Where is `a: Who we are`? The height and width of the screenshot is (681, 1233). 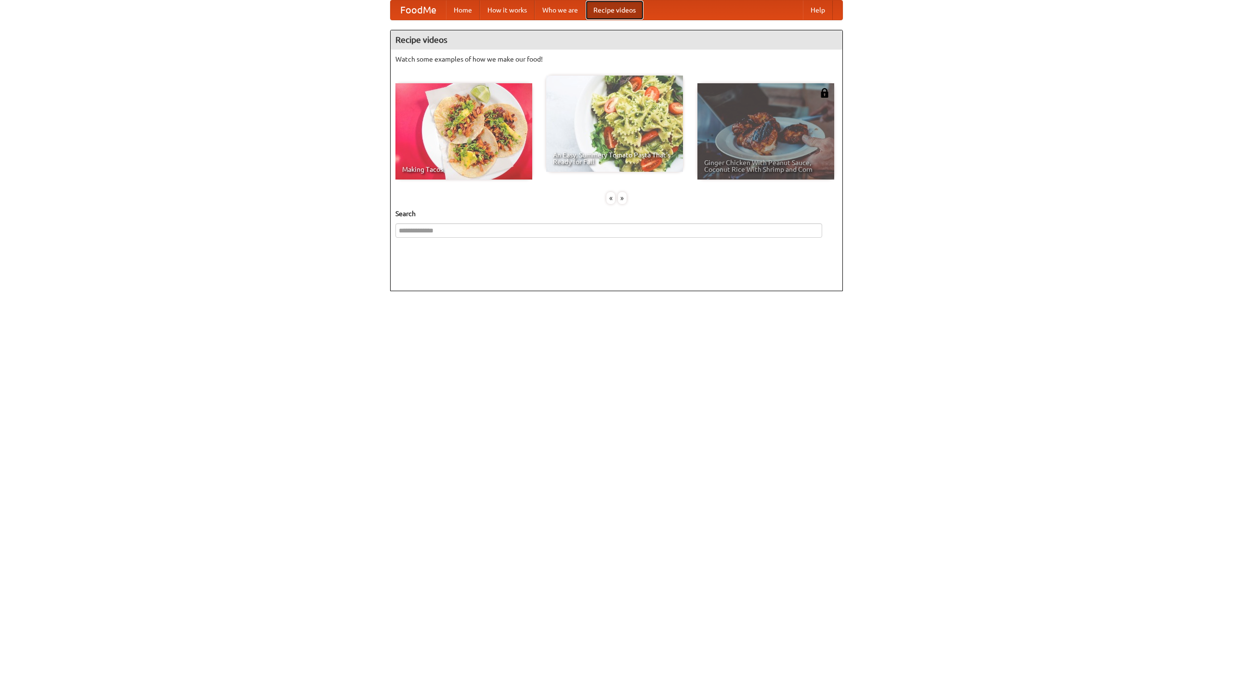 a: Who we are is located at coordinates (560, 10).